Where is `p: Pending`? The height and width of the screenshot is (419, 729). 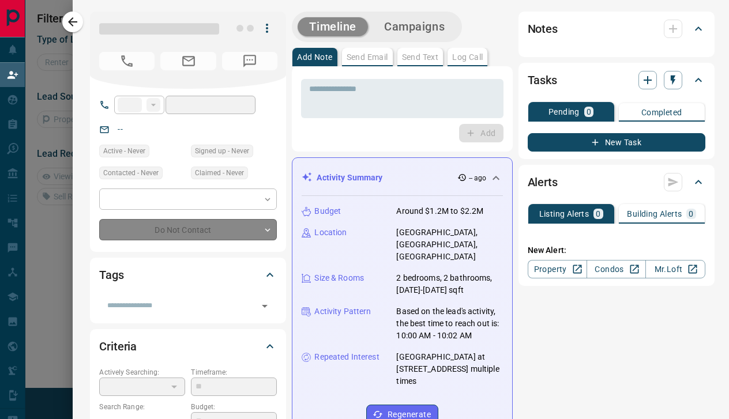
p: Pending is located at coordinates (564, 112).